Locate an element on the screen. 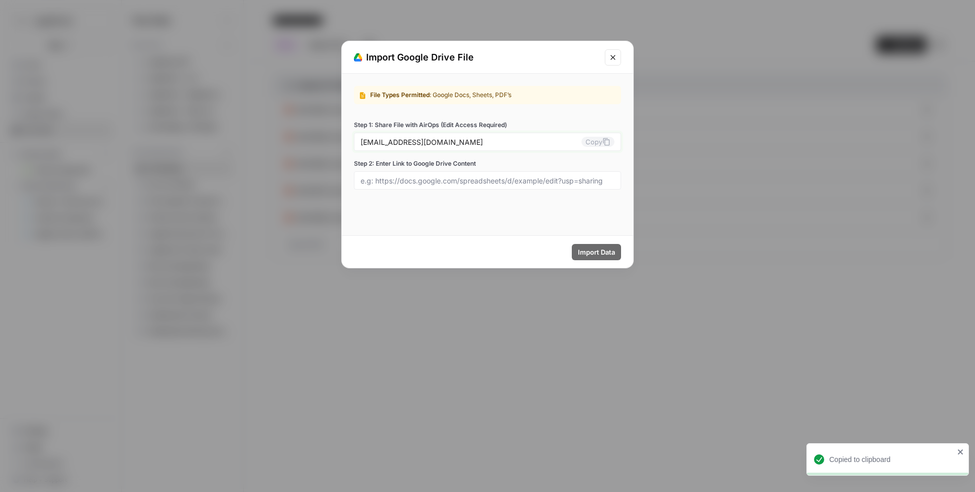  span: File Types Permitted is located at coordinates (400, 94).